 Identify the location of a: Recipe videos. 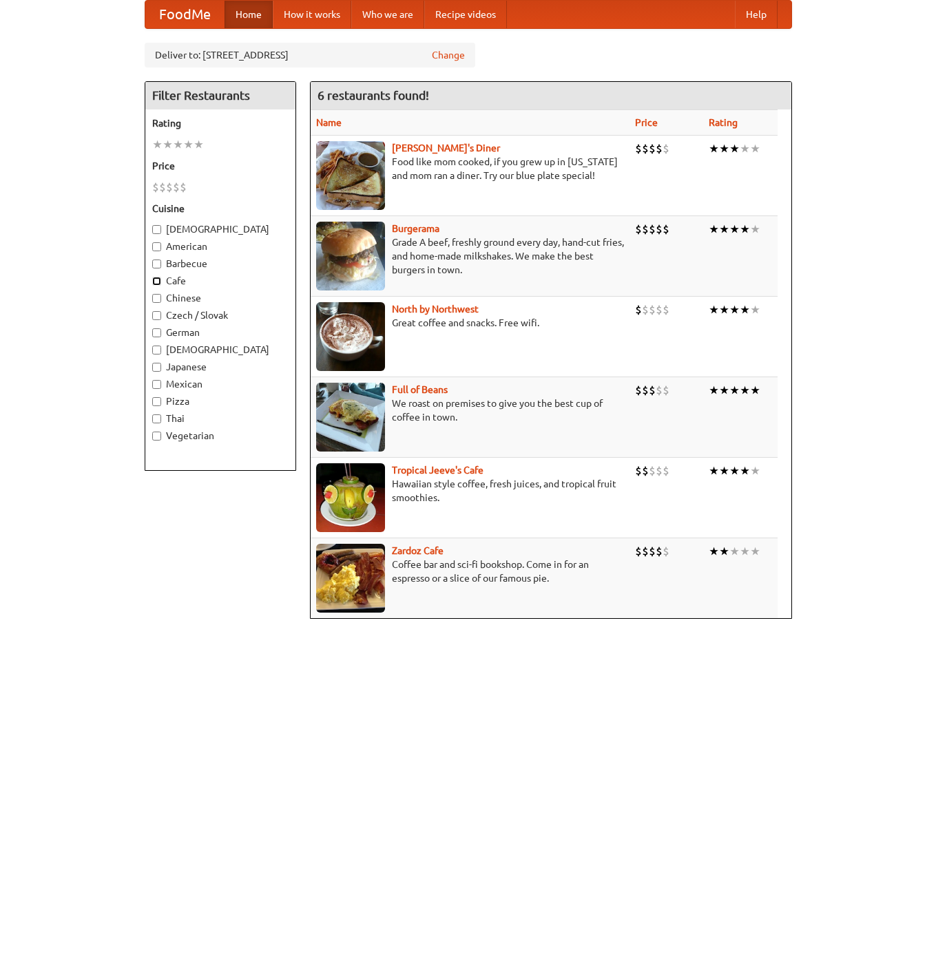
(466, 14).